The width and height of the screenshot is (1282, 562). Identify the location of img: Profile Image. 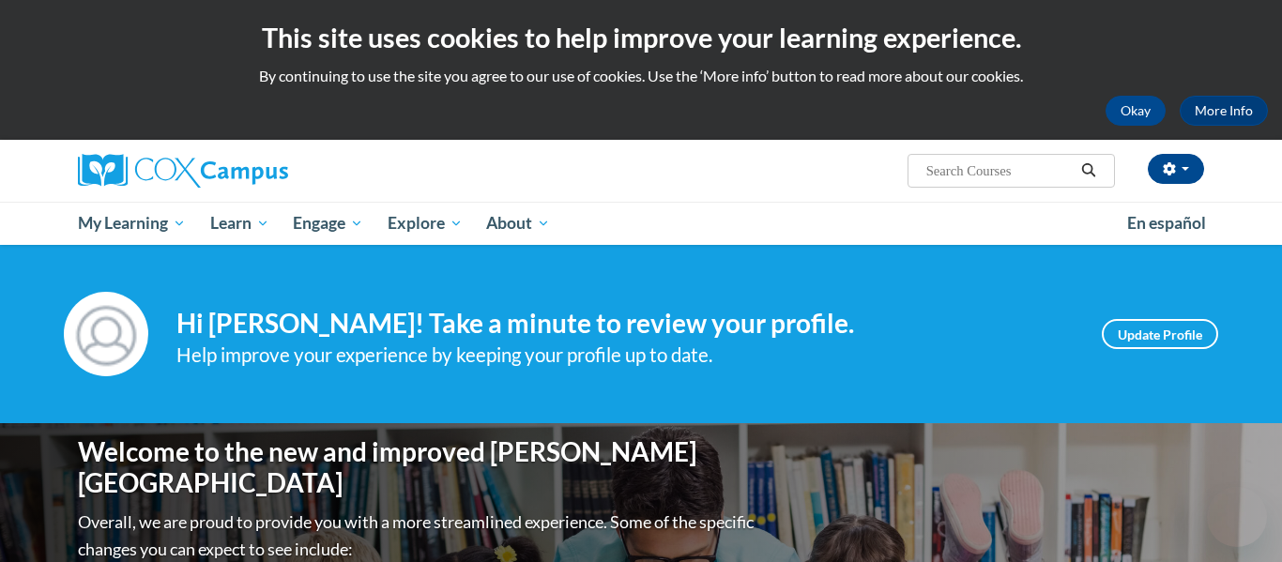
(106, 334).